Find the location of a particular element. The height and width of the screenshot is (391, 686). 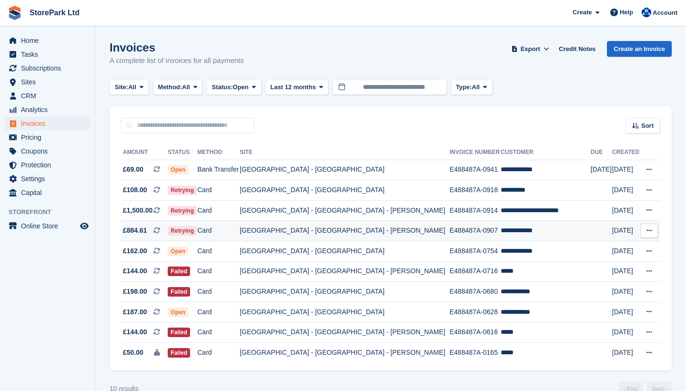

span: Last 12 months is located at coordinates (293, 87).